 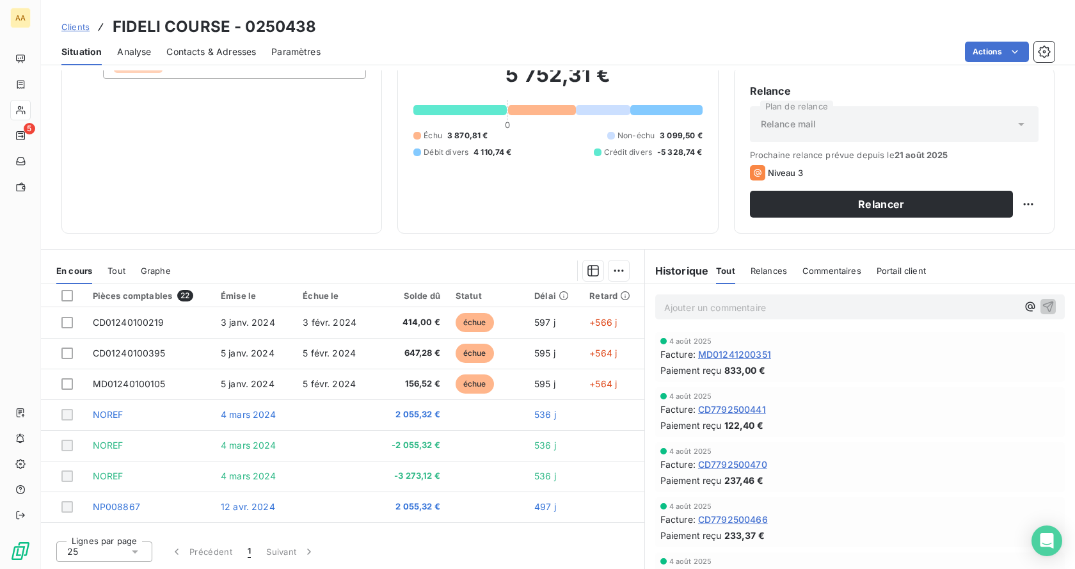 I want to click on span: Situation, so click(x=81, y=52).